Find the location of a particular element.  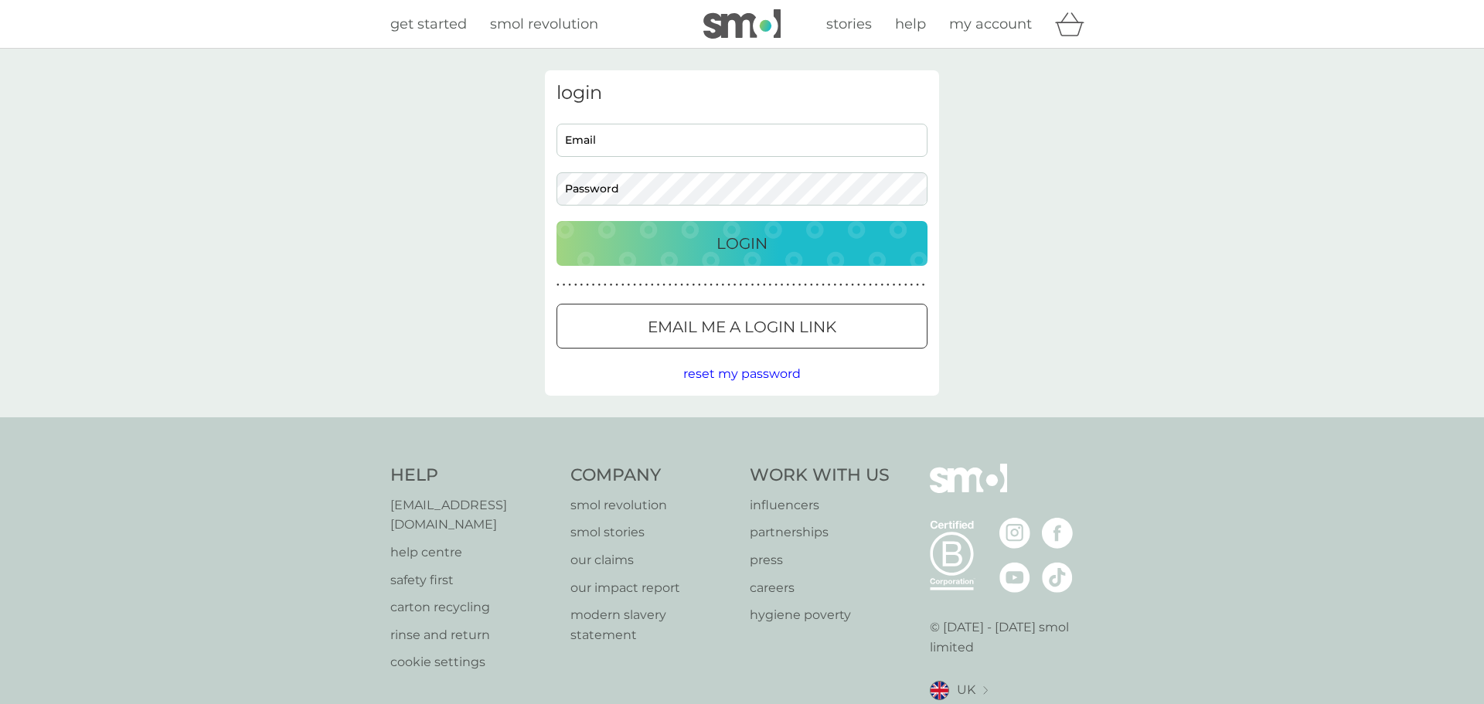

span: help is located at coordinates (911, 24).